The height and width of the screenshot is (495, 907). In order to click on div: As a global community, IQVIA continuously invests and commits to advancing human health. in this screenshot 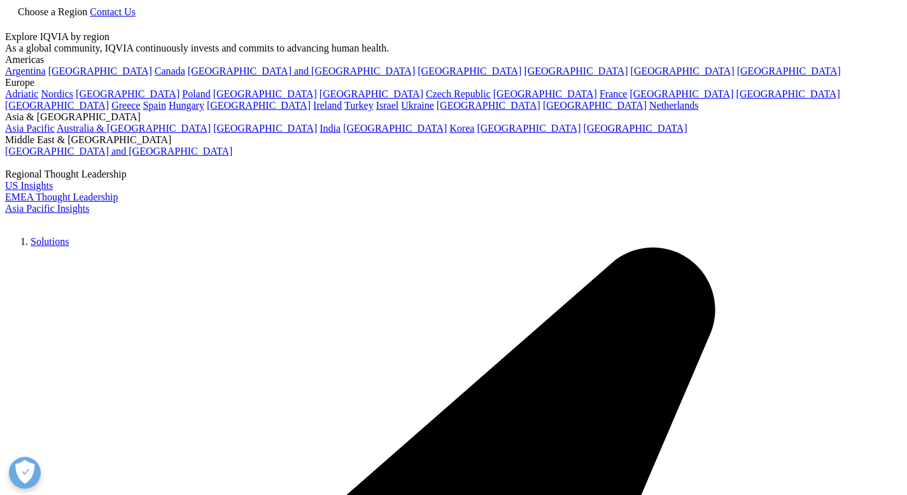, I will do `click(453, 48)`.